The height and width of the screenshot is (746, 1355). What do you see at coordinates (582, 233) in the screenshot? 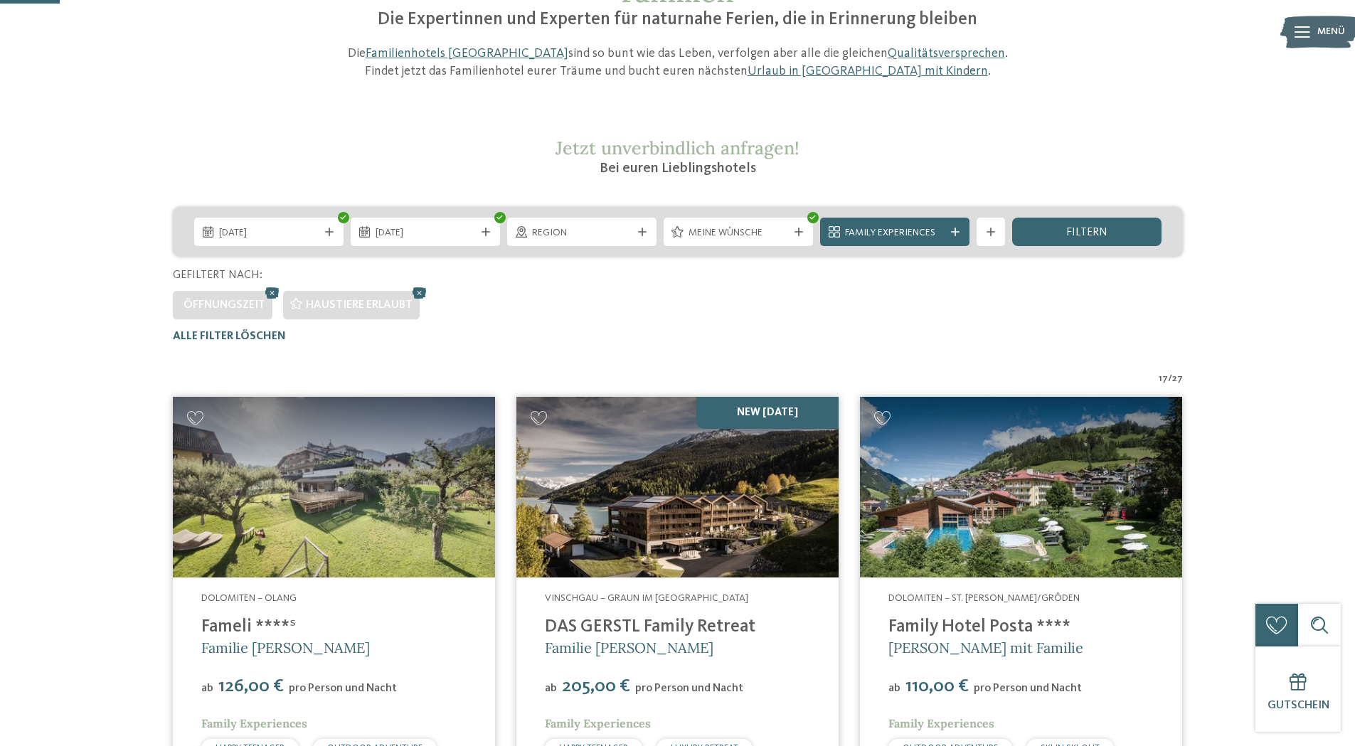
I see `span: Region` at bounding box center [582, 233].